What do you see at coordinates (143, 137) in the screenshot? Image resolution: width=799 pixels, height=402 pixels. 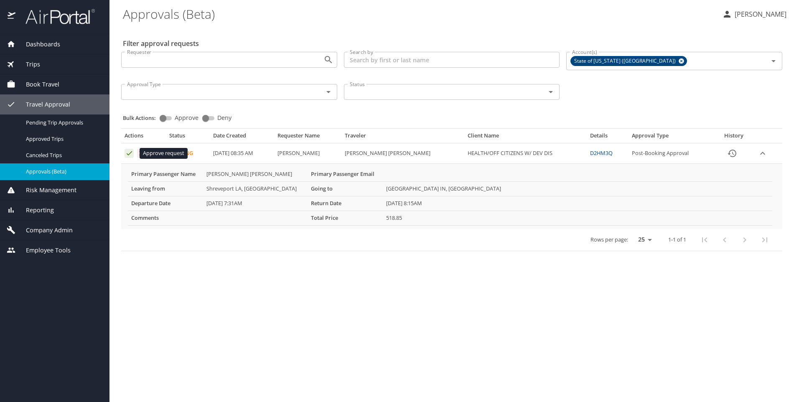 I see `th: Actions` at bounding box center [143, 137].